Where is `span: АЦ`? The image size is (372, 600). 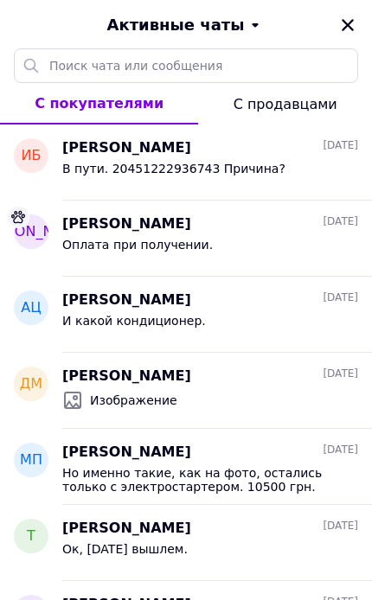
span: АЦ is located at coordinates (30, 308).